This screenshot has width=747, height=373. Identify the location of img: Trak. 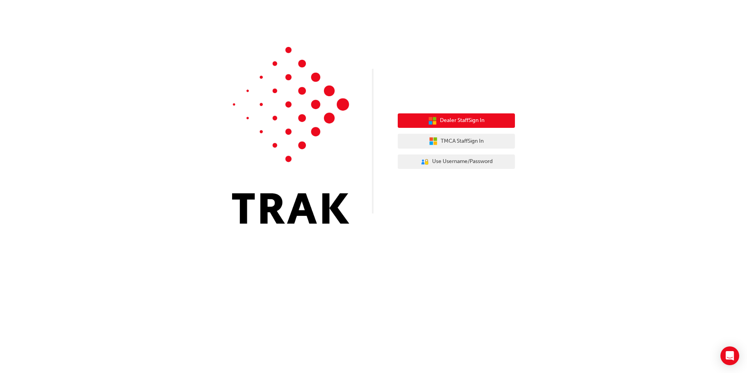
(291, 135).